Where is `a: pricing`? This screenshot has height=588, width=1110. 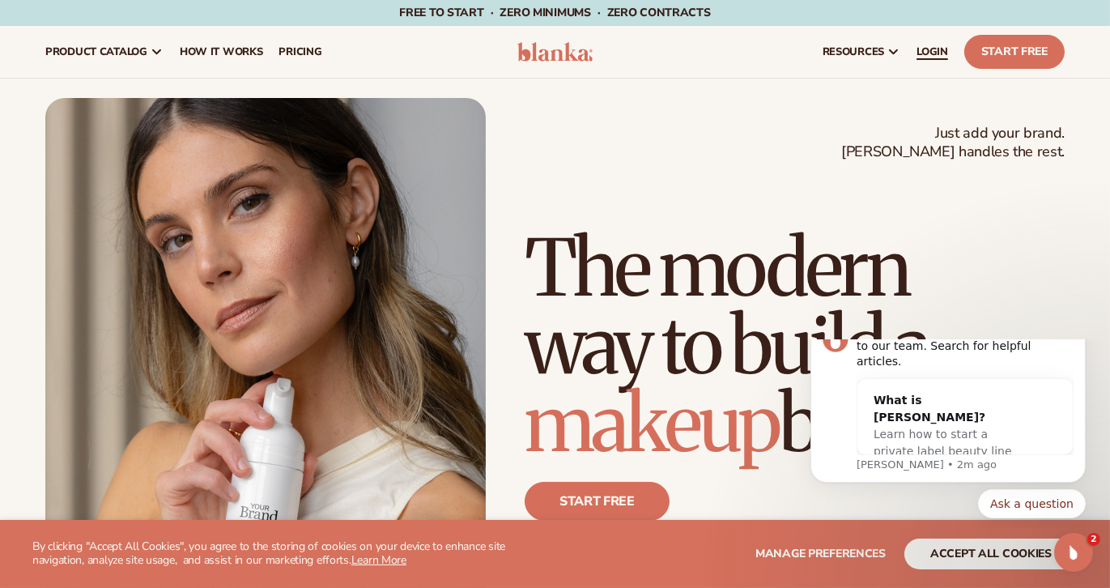
a: pricing is located at coordinates (300, 52).